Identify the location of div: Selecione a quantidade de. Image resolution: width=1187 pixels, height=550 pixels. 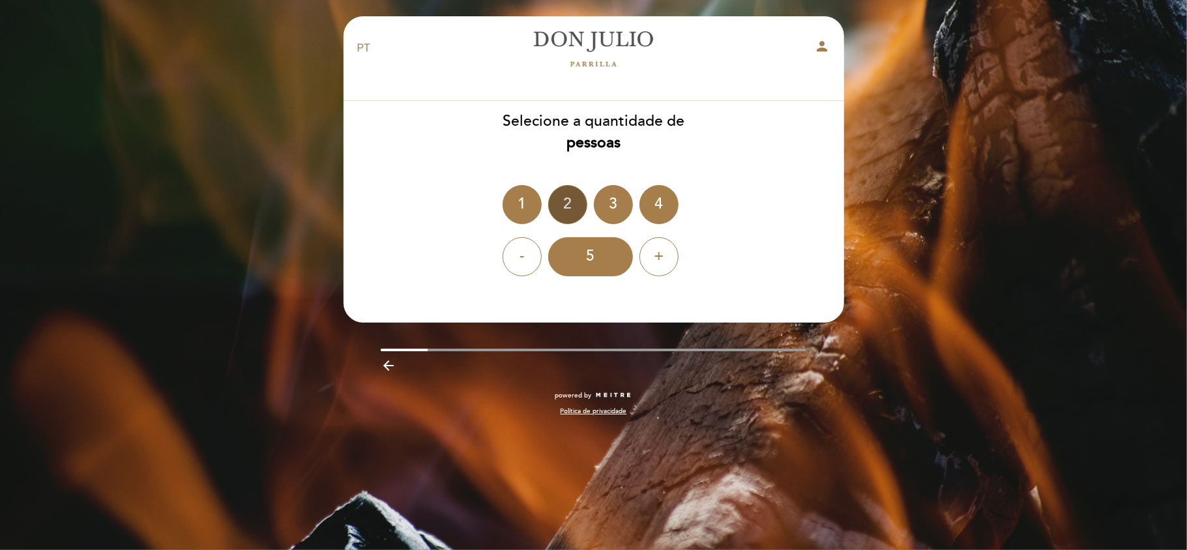
(594, 132).